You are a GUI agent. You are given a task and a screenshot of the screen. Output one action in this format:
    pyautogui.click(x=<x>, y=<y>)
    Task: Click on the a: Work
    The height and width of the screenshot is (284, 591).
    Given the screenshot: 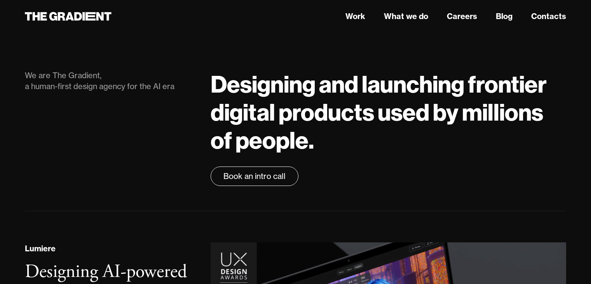 What is the action you would take?
    pyautogui.click(x=355, y=16)
    